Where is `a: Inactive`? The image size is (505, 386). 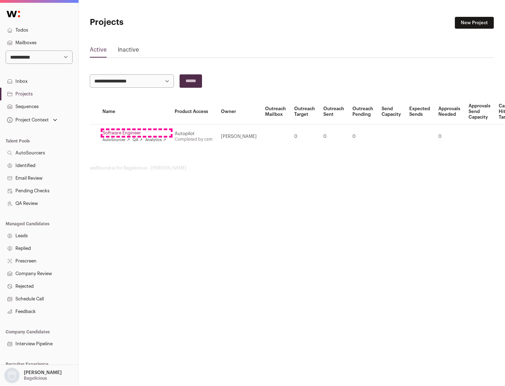
a: Inactive is located at coordinates (128, 51).